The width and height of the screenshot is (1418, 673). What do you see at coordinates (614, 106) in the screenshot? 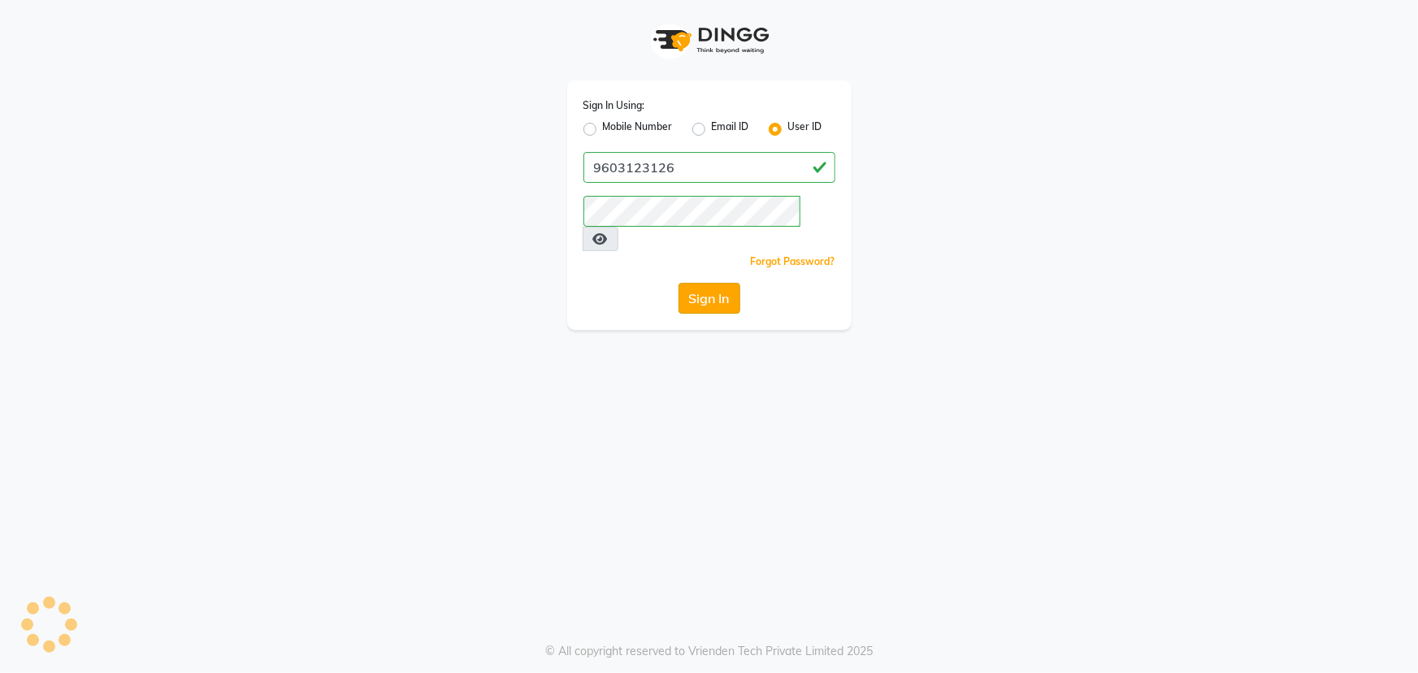
I see `label: Sign In Using:` at bounding box center [614, 106].